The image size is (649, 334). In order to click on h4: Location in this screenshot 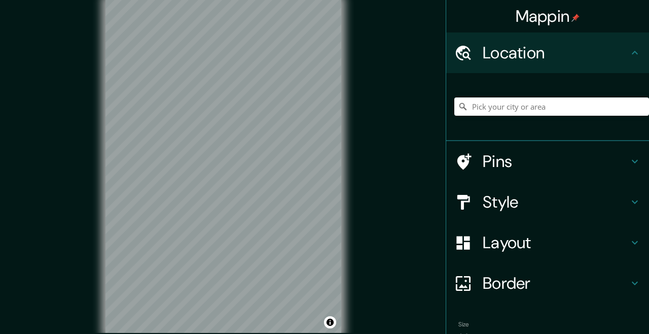, I will do `click(556, 53)`.